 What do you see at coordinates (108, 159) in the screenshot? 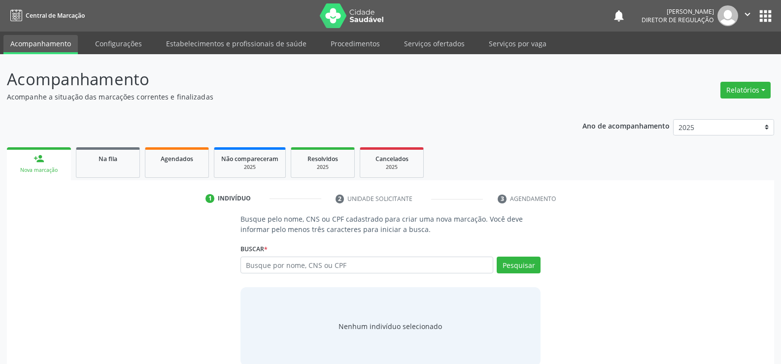
I see `span: Na fila` at bounding box center [108, 159].